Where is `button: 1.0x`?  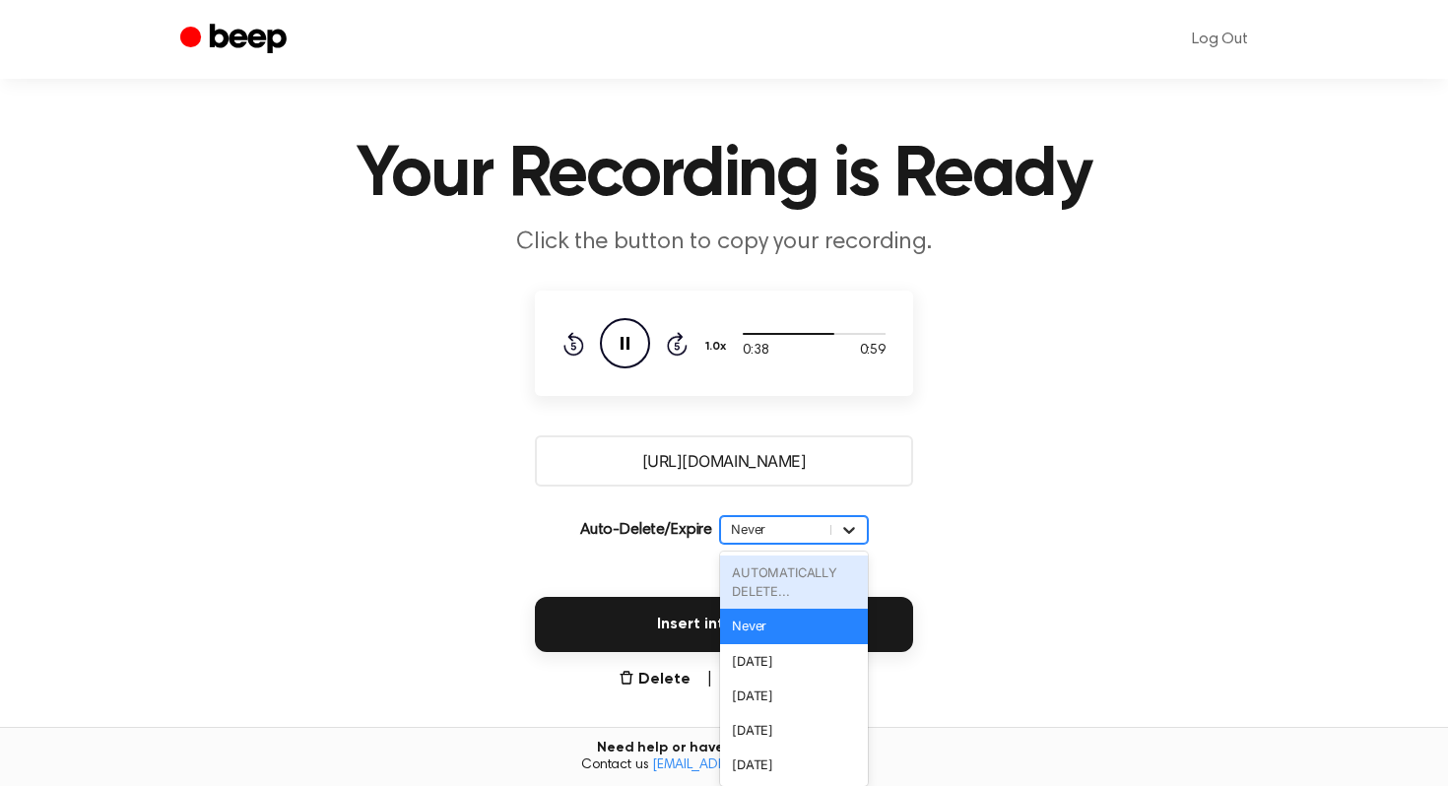 button: 1.0x is located at coordinates (718, 347).